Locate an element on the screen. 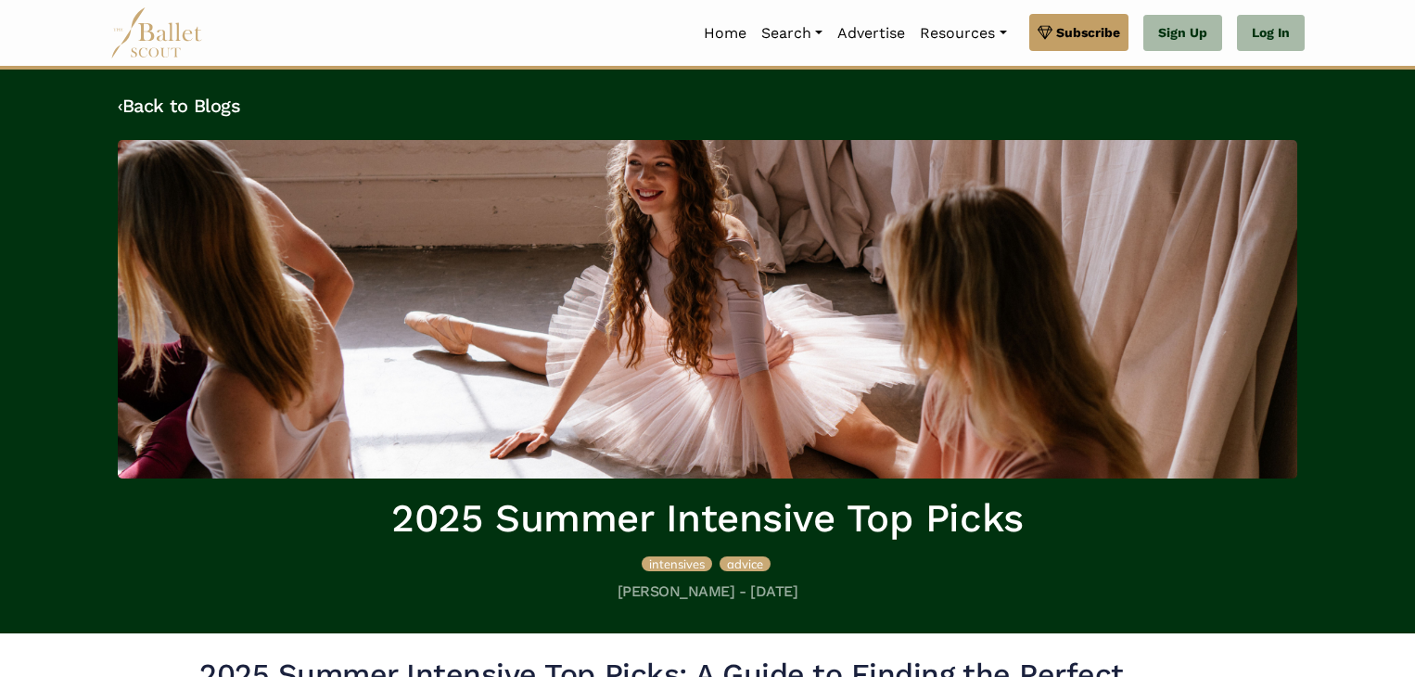 The image size is (1415, 677). a: Subscribe is located at coordinates (1079, 32).